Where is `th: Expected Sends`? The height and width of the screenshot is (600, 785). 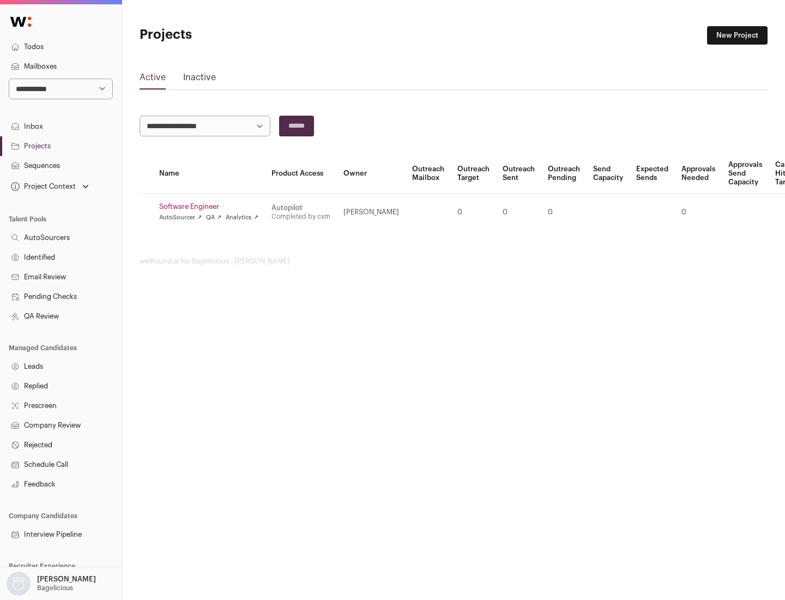
th: Expected Sends is located at coordinates (652, 173).